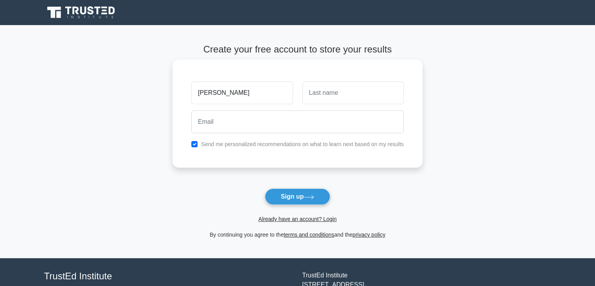 This screenshot has width=595, height=286. I want to click on div: By continuing you agree to the and the, so click(297, 234).